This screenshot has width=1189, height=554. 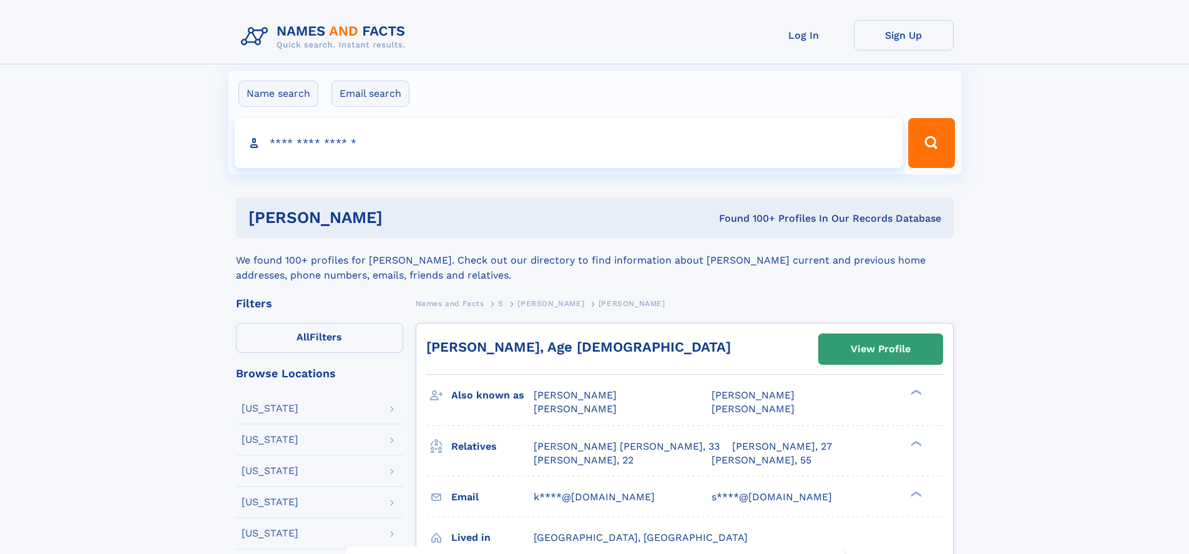 What do you see at coordinates (492, 537) in the screenshot?
I see `h3: Lived in` at bounding box center [492, 537].